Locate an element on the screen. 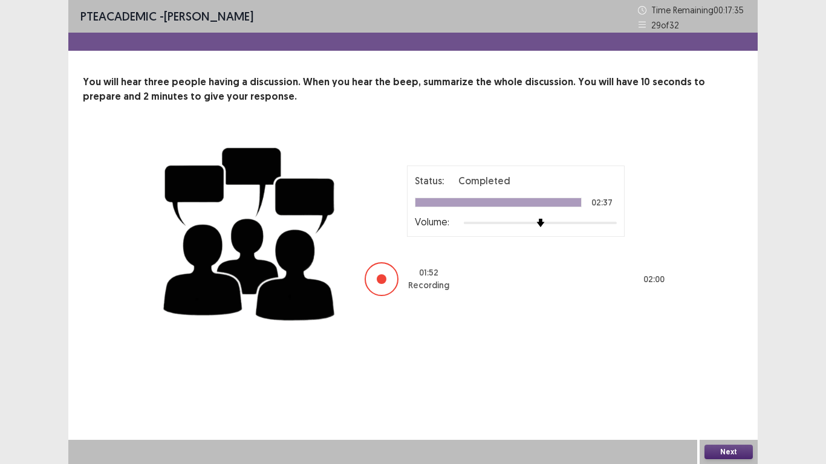 This screenshot has height=464, width=826. p: 02:37 is located at coordinates (602, 203).